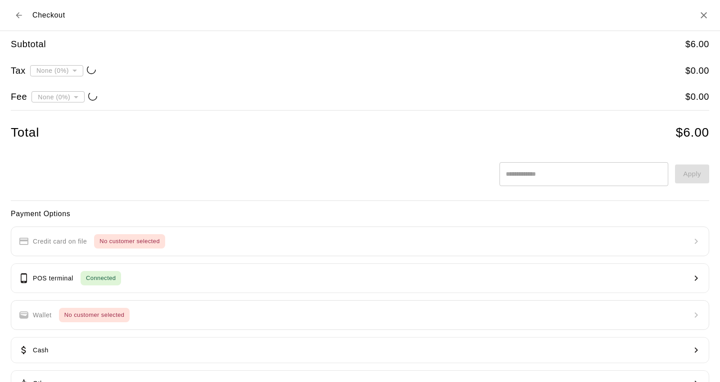 The image size is (720, 382). I want to click on div: Checkout, so click(38, 15).